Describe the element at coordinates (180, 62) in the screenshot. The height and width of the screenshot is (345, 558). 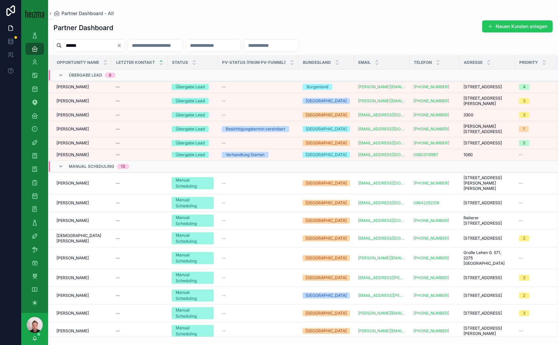
I see `span: Status` at that location.